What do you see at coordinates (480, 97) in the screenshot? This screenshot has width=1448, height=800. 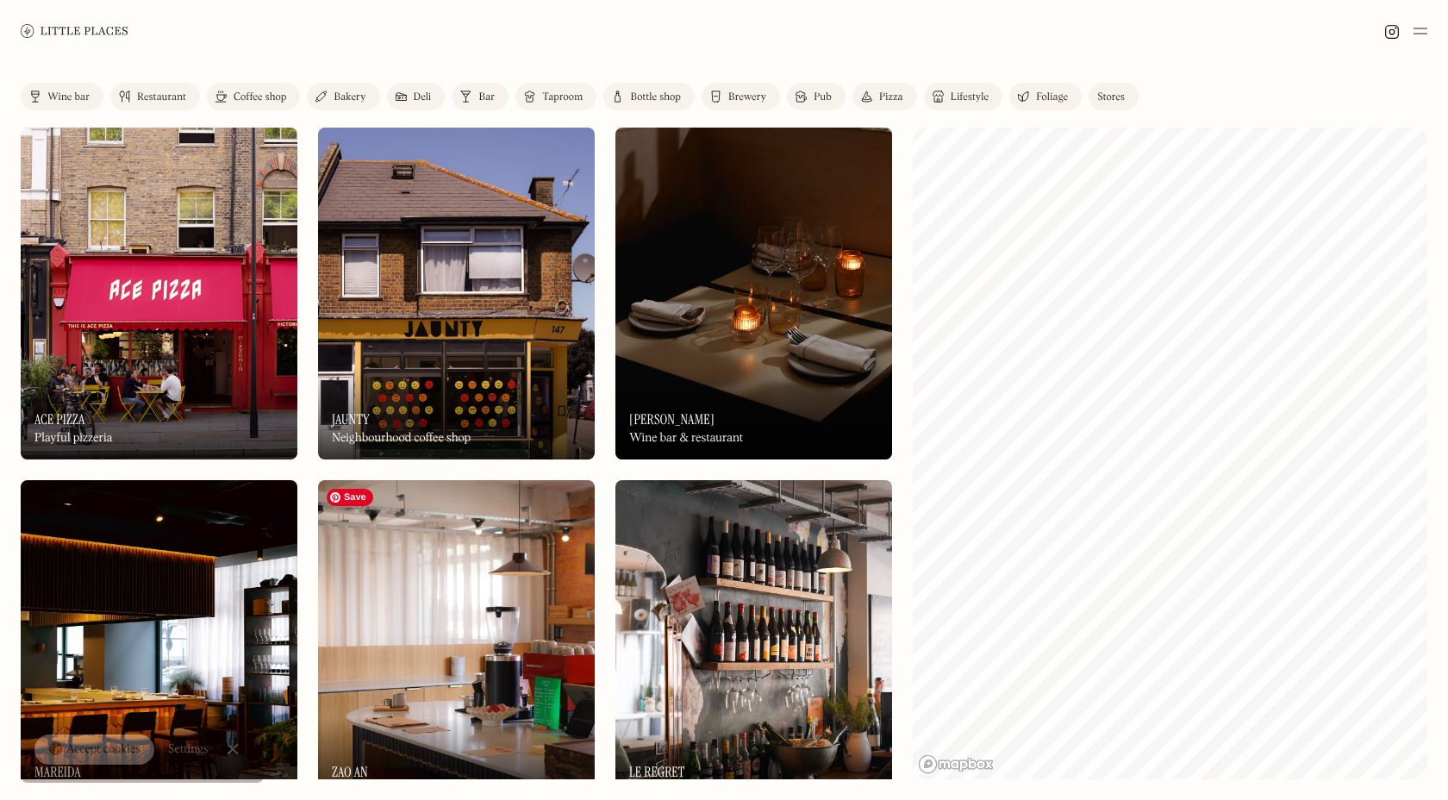 I see `a: Bar` at bounding box center [480, 97].